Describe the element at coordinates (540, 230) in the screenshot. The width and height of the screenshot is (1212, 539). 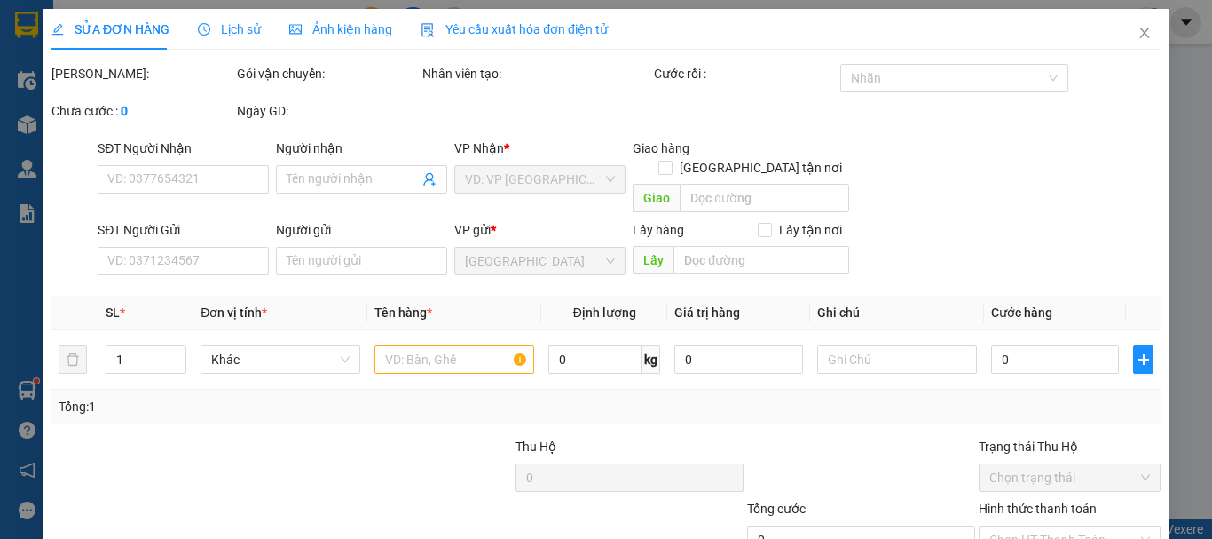
I see `div: VP gửi` at that location.